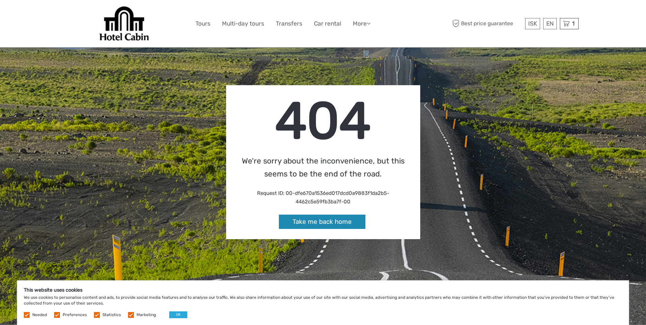 The width and height of the screenshot is (646, 325). I want to click on span: 1, so click(573, 23).